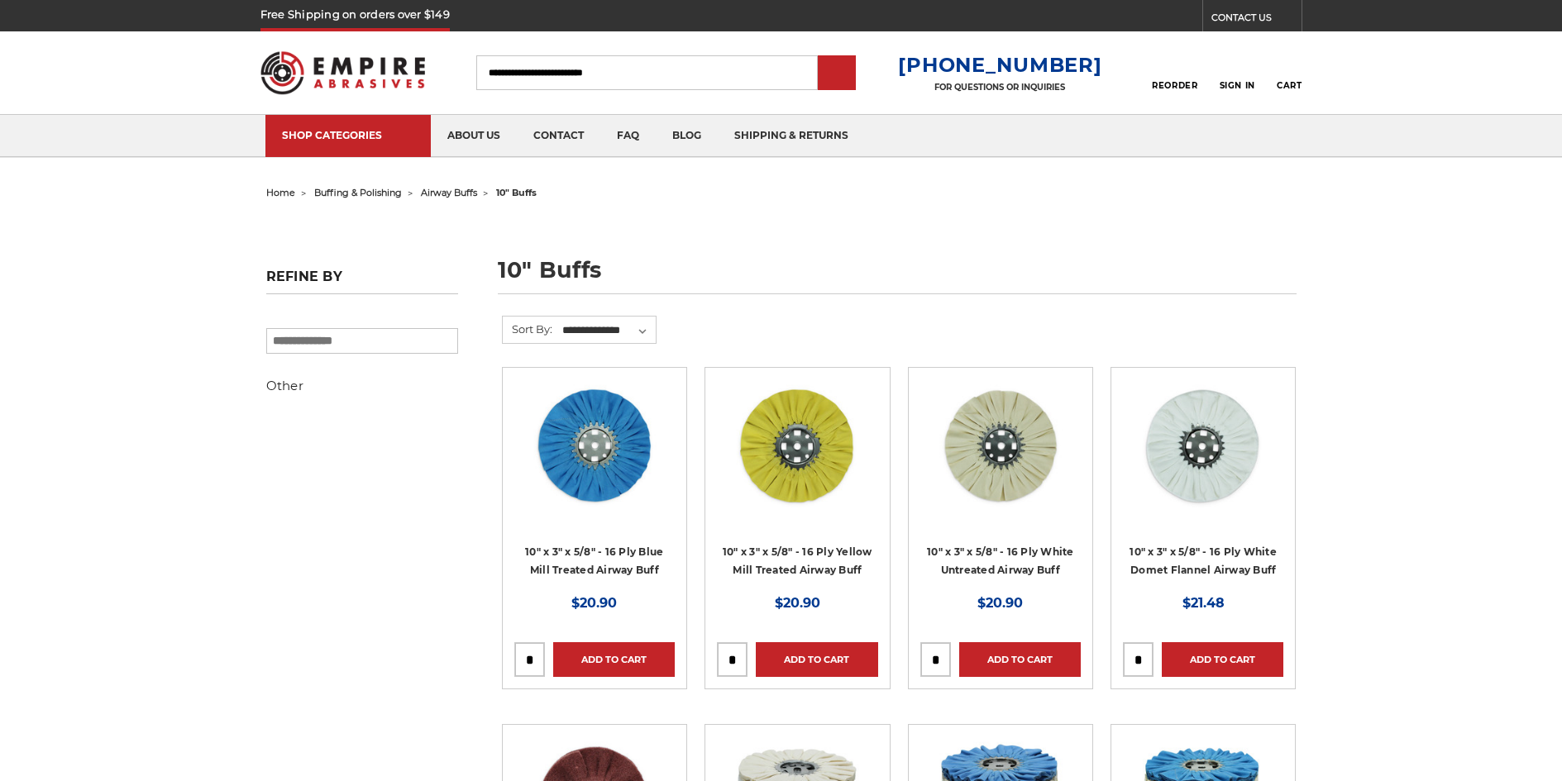 The image size is (1562, 781). Describe the element at coordinates (1000, 460) in the screenshot. I see `a: 10 inch untreated airway buffing wheel` at that location.